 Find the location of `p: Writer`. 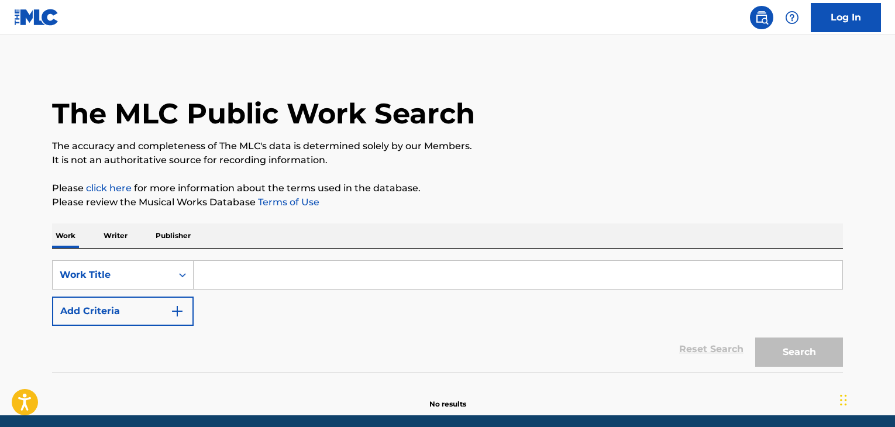

p: Writer is located at coordinates (115, 236).